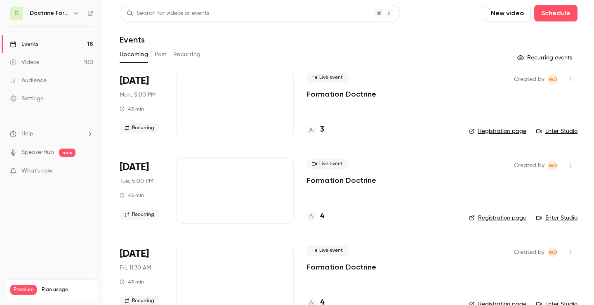 The height and width of the screenshot is (305, 594). Describe the element at coordinates (28, 80) in the screenshot. I see `div: Audience` at that location.